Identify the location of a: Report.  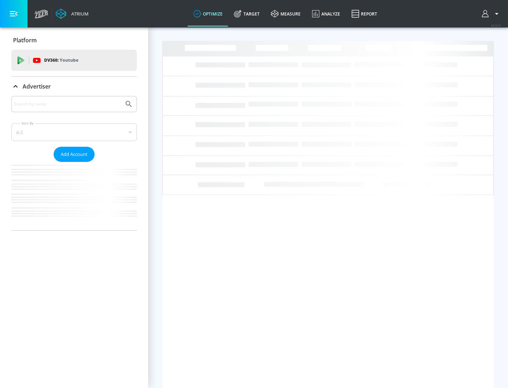
(364, 14).